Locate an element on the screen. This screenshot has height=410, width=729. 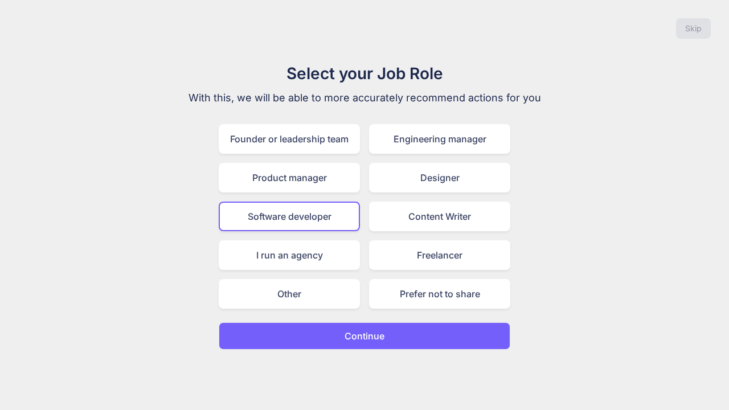
div: Content Writer is located at coordinates (440, 217).